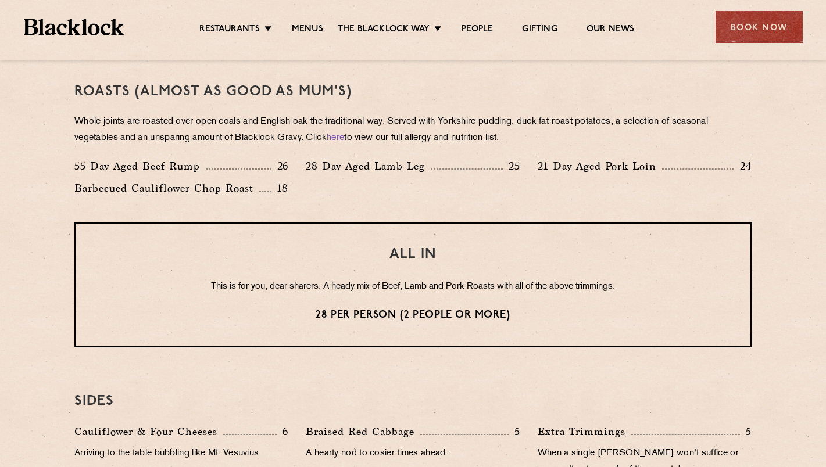 The width and height of the screenshot is (826, 467). I want to click on p: Cauliflower & Four Cheeses, so click(149, 432).